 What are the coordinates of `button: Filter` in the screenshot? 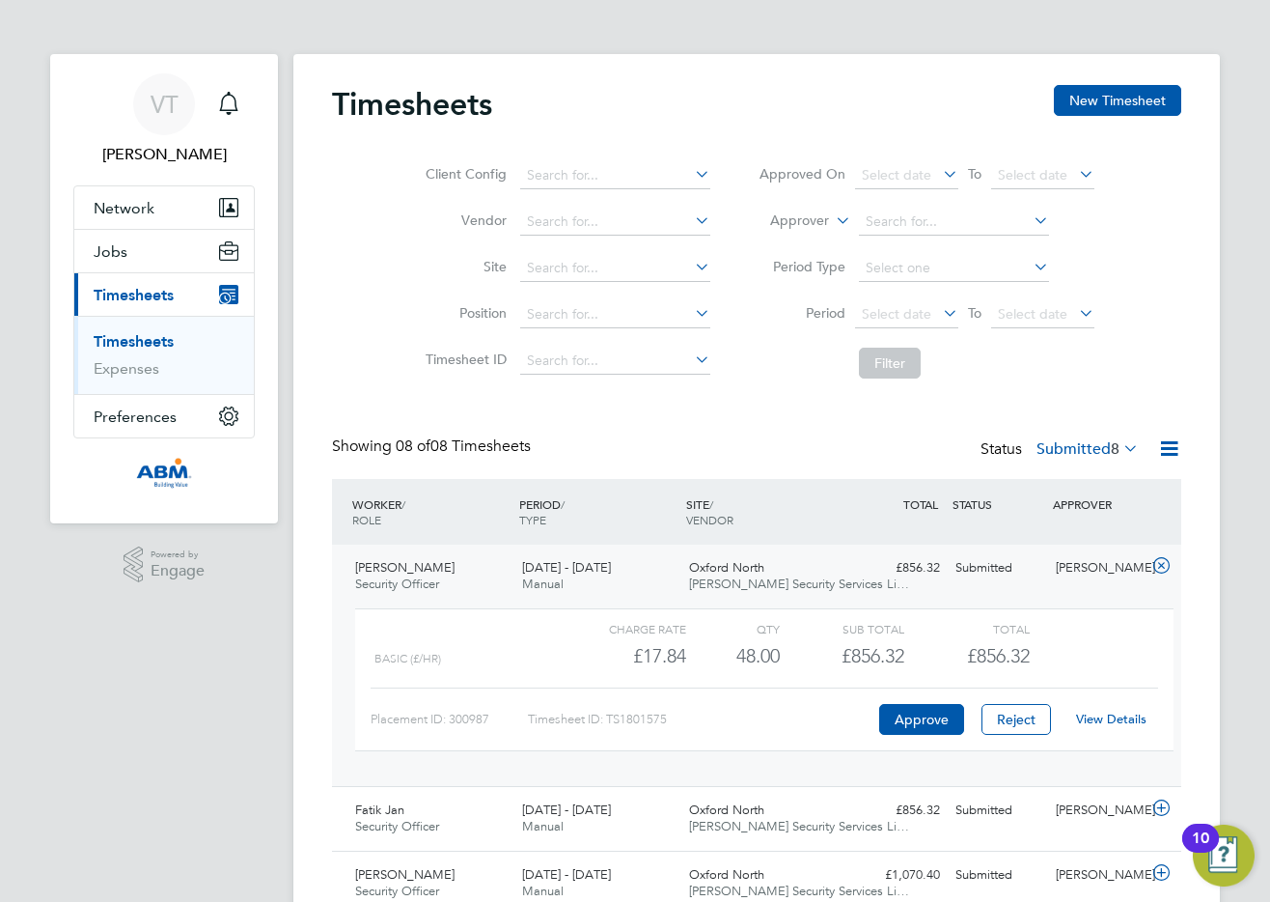 It's located at (890, 363).